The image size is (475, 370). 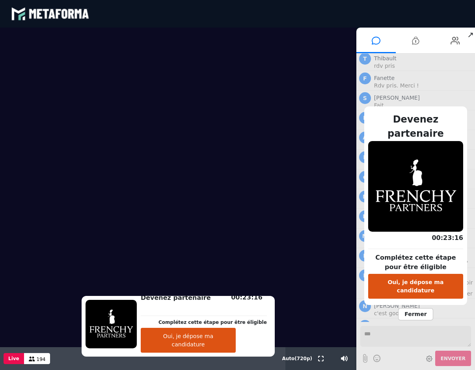 I want to click on button: Live, so click(x=14, y=359).